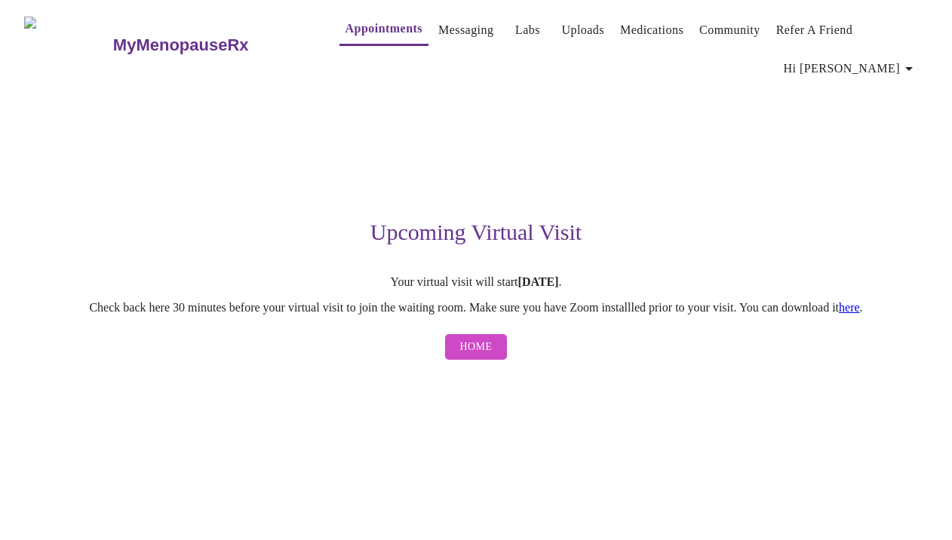 The image size is (952, 540). I want to click on a: Labs, so click(527, 30).